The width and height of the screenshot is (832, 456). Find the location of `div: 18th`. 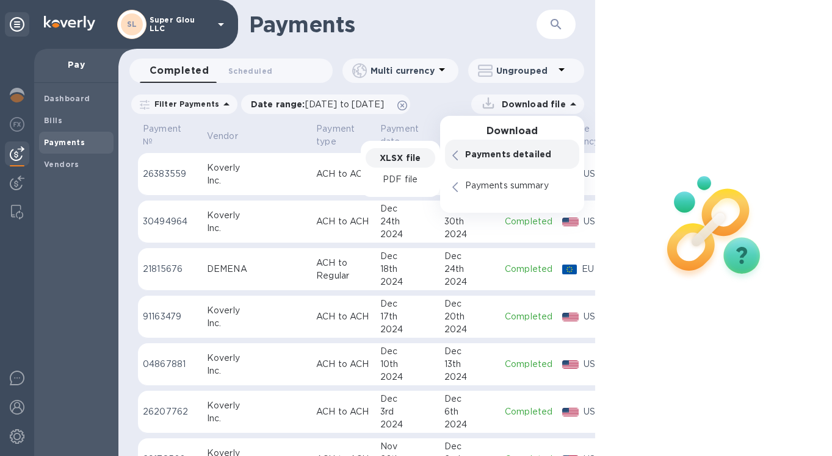

div: 18th is located at coordinates (407, 269).